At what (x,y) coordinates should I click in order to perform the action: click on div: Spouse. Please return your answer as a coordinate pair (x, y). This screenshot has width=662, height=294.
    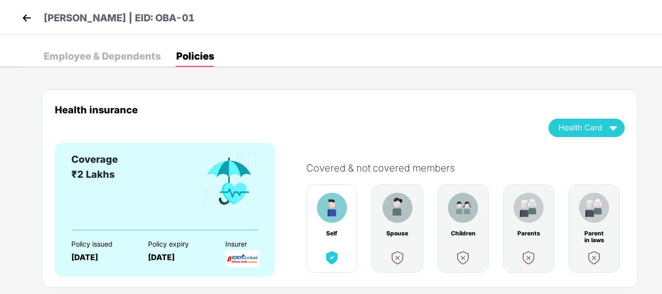
    Looking at the image, I should click on (397, 234).